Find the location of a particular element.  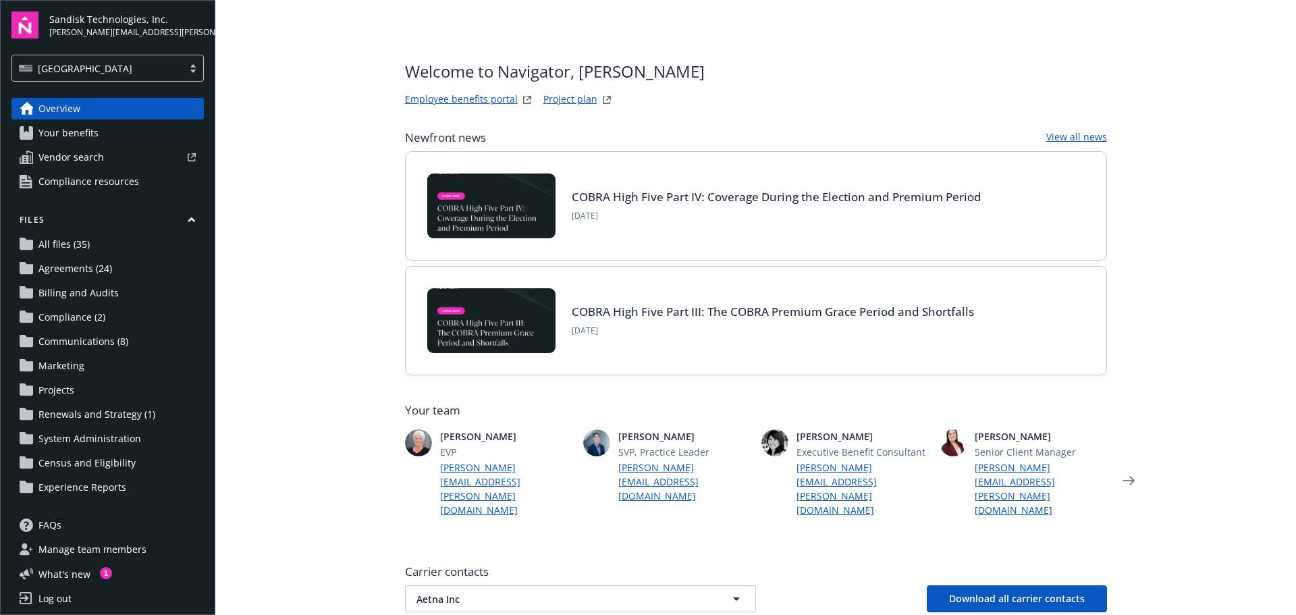

button: What's new1 is located at coordinates (61, 574).